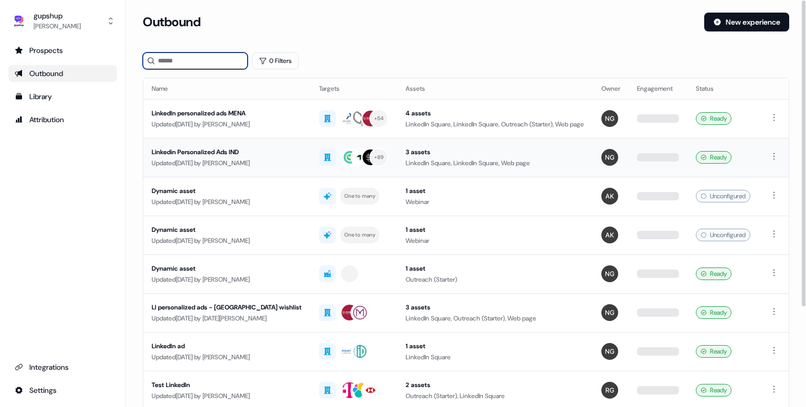 This screenshot has width=806, height=407. Describe the element at coordinates (379, 119) in the screenshot. I see `div: + 54` at that location.